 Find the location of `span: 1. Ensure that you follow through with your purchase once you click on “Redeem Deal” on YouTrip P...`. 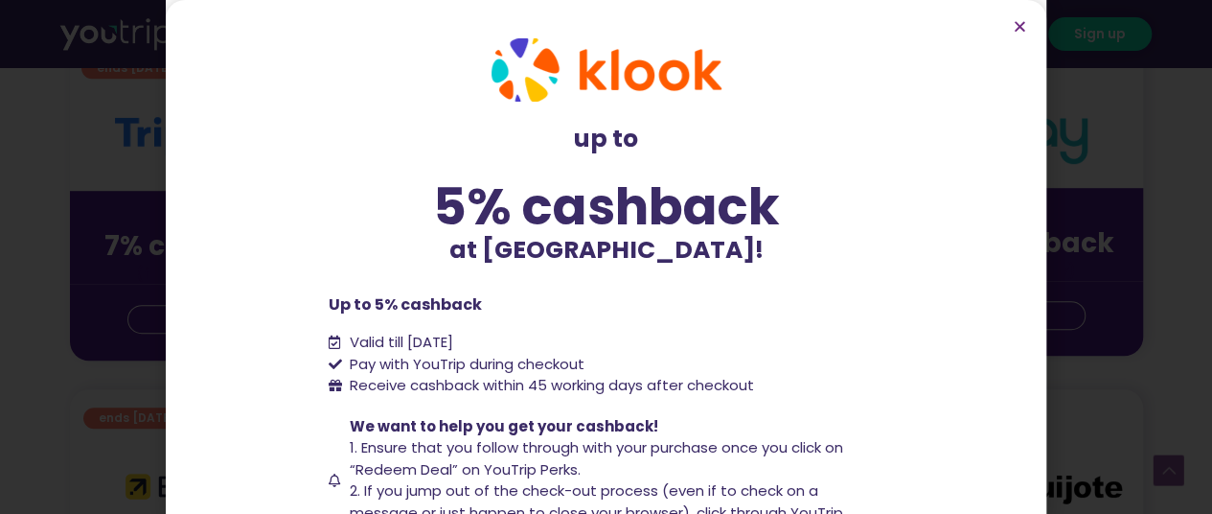

span: 1. Ensure that you follow through with your purchase once you click on “Redeem Deal” on YouTrip P... is located at coordinates (596, 458).